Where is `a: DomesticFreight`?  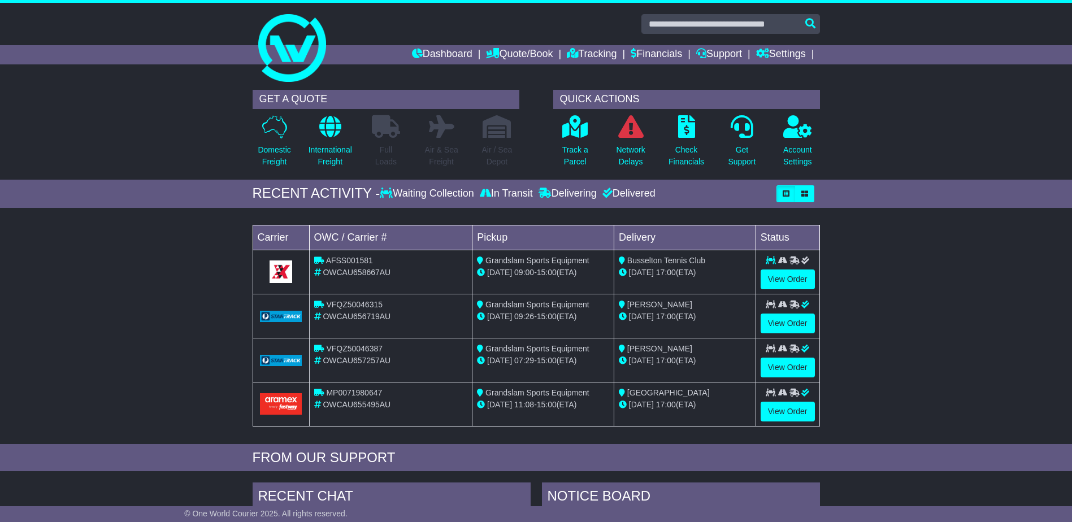 a: DomesticFreight is located at coordinates (274, 144).